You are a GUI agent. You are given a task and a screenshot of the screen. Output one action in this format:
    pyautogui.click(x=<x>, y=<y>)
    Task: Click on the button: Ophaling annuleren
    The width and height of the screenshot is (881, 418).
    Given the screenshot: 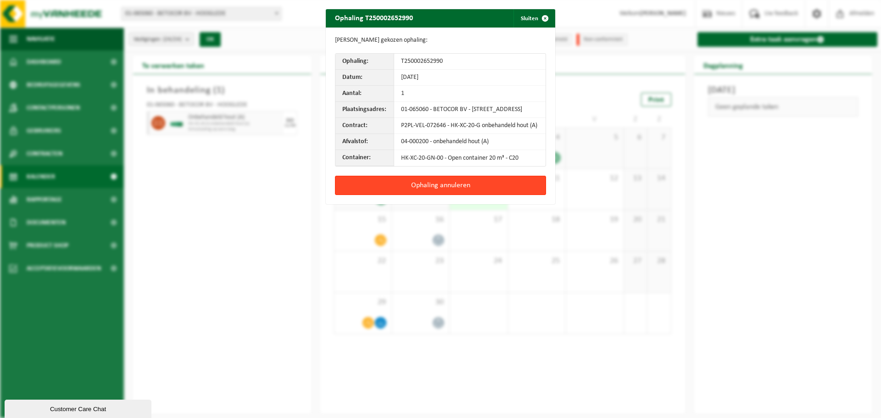 What is the action you would take?
    pyautogui.click(x=440, y=185)
    